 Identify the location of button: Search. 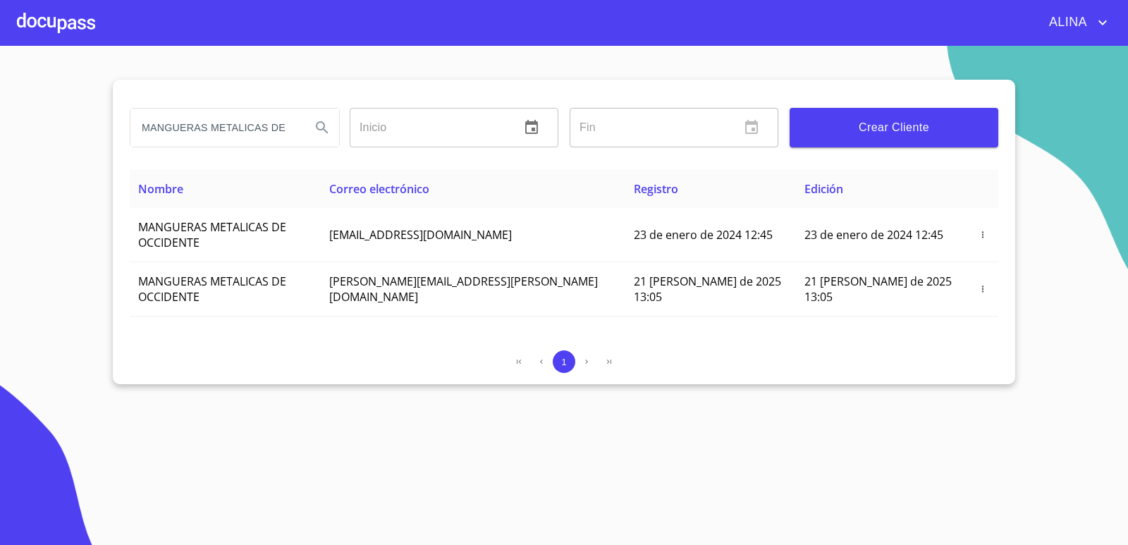
(322, 128).